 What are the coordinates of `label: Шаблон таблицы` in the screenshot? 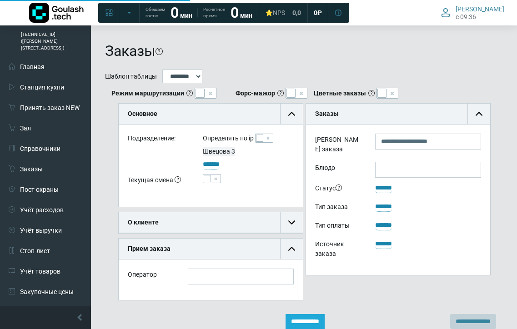 It's located at (131, 76).